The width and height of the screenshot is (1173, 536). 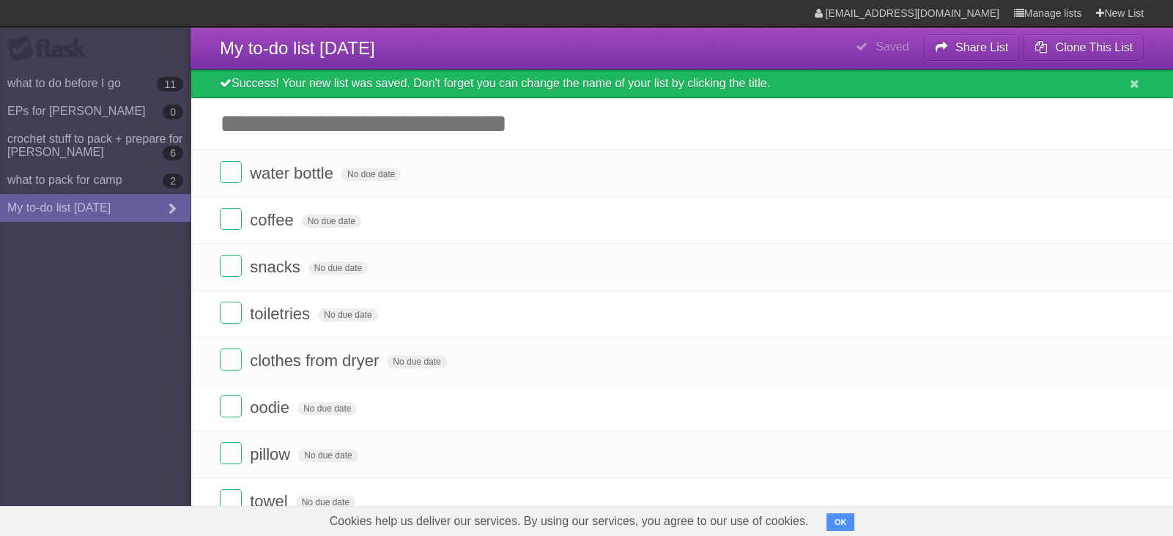 I want to click on span: water bottle, so click(x=293, y=173).